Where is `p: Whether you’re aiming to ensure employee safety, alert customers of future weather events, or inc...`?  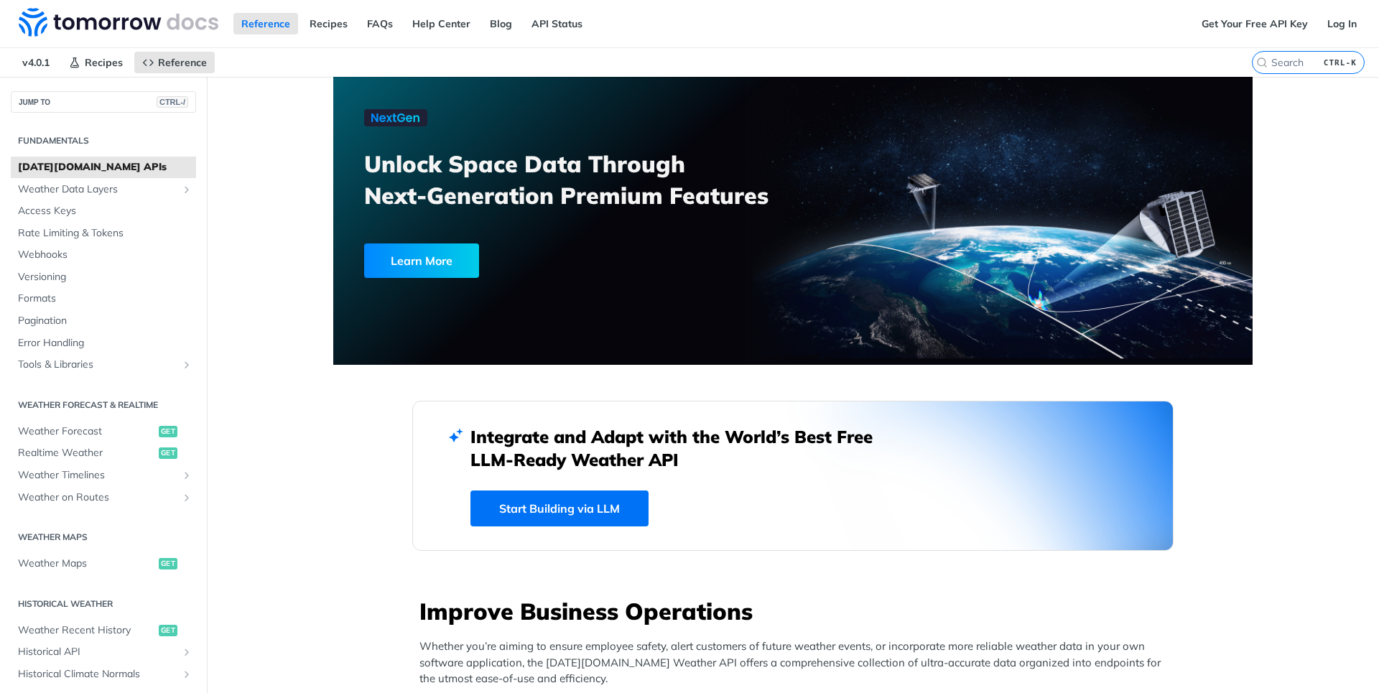 p: Whether you’re aiming to ensure employee safety, alert customers of future weather events, or inc... is located at coordinates (797, 663).